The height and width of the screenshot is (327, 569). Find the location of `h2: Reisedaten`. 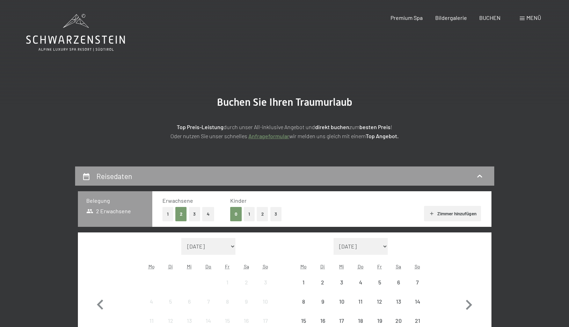

h2: Reisedaten is located at coordinates (114, 176).